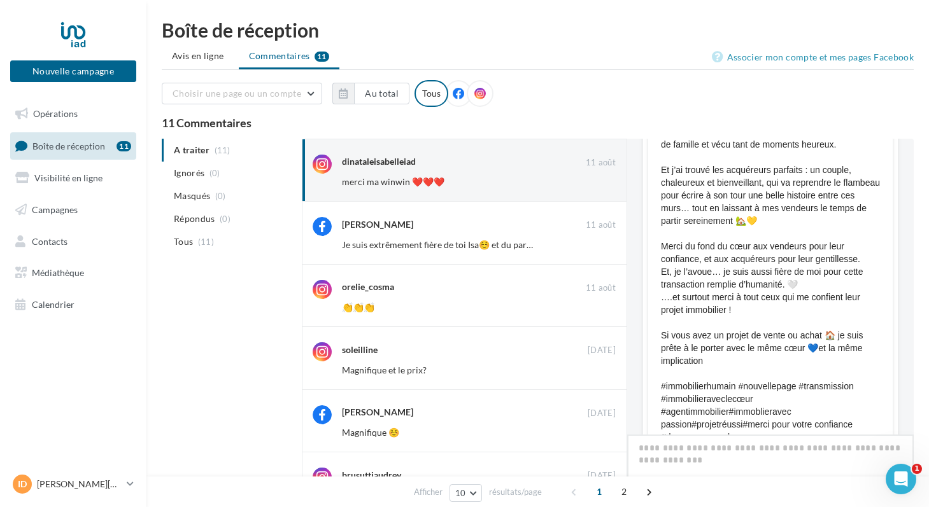 The image size is (929, 507). What do you see at coordinates (73, 146) in the screenshot?
I see `a: Boîte de réception11` at bounding box center [73, 146].